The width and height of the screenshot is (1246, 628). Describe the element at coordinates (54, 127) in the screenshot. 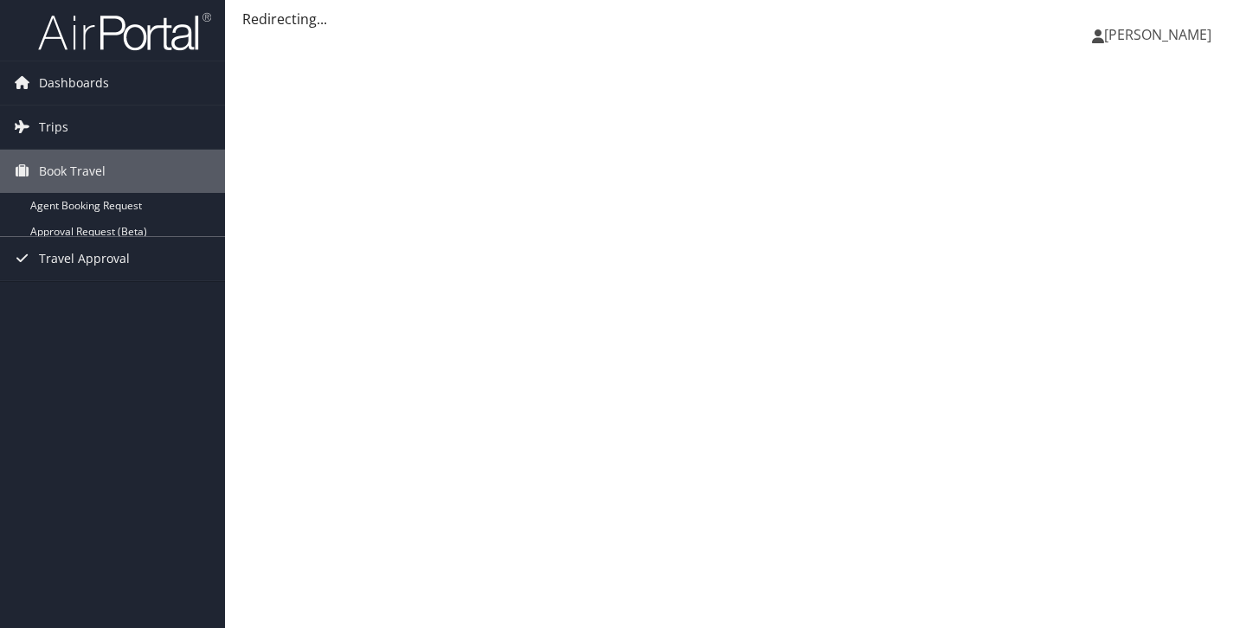

I see `span: Trips` at that location.